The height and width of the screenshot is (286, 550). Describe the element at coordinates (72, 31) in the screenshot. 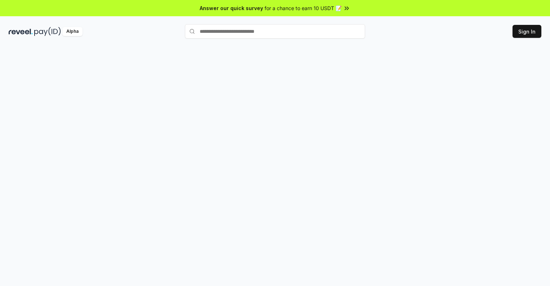

I see `div: Alpha` at that location.